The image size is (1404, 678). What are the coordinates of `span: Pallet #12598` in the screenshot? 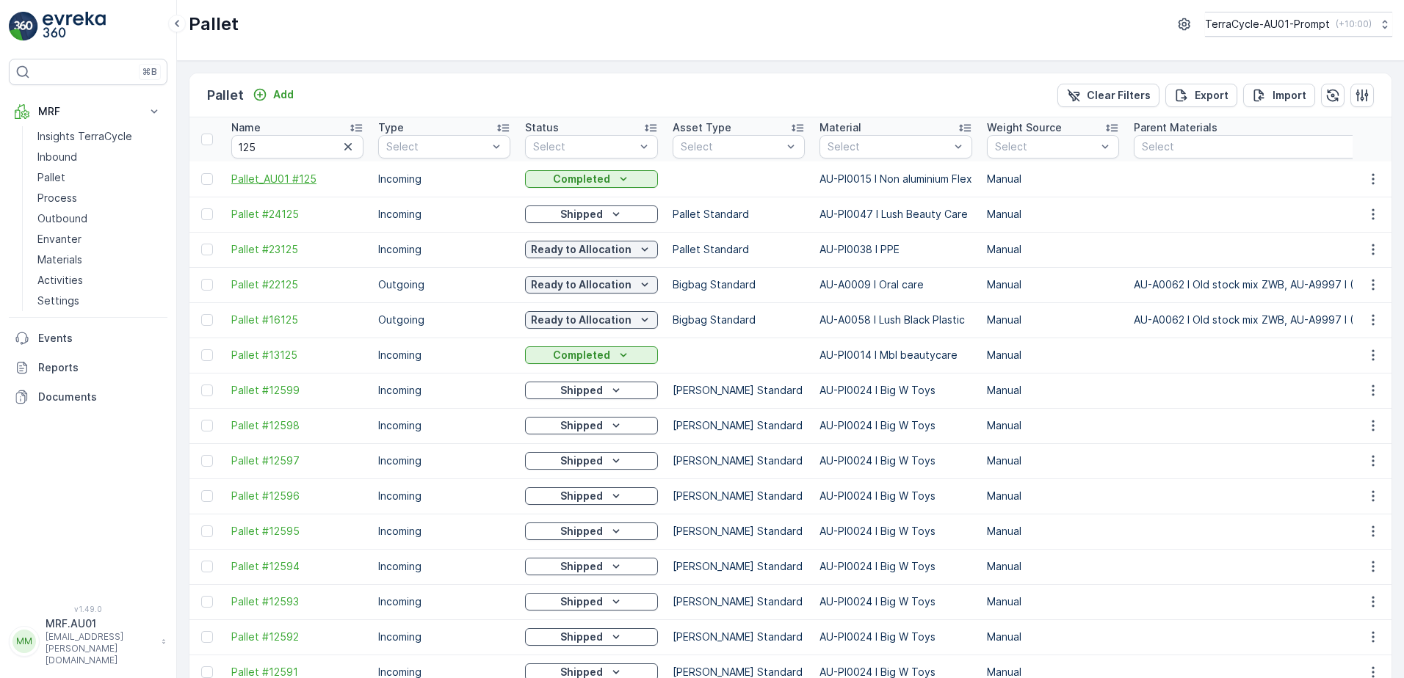 It's located at (297, 426).